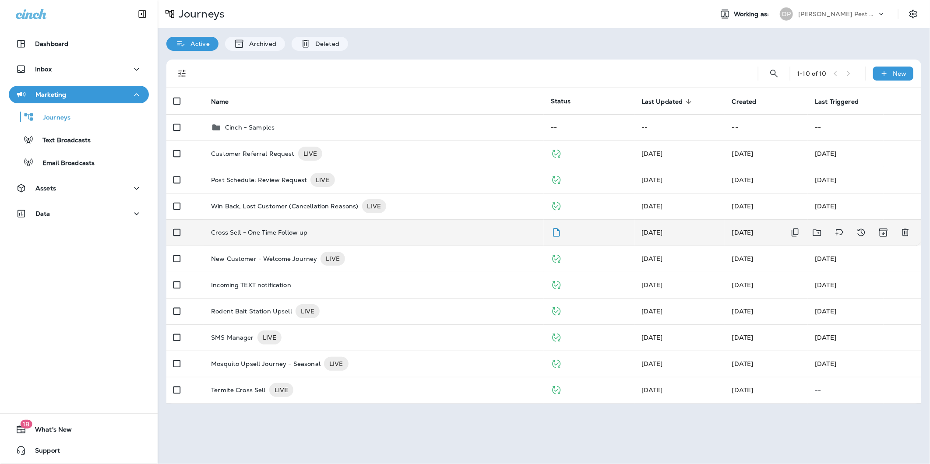  I want to click on p: Win Back, Lost Customer (Cancellation Reasons), so click(285, 206).